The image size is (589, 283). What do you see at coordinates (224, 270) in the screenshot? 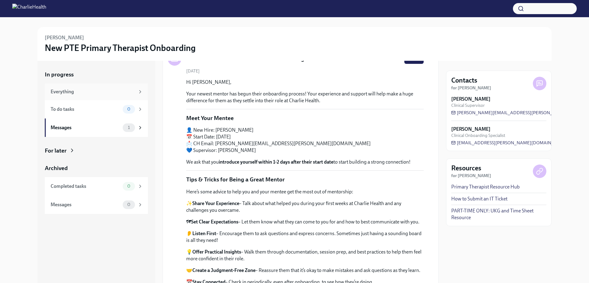
I see `strong: Create a Judgment-Free Zone` at bounding box center [224, 270].